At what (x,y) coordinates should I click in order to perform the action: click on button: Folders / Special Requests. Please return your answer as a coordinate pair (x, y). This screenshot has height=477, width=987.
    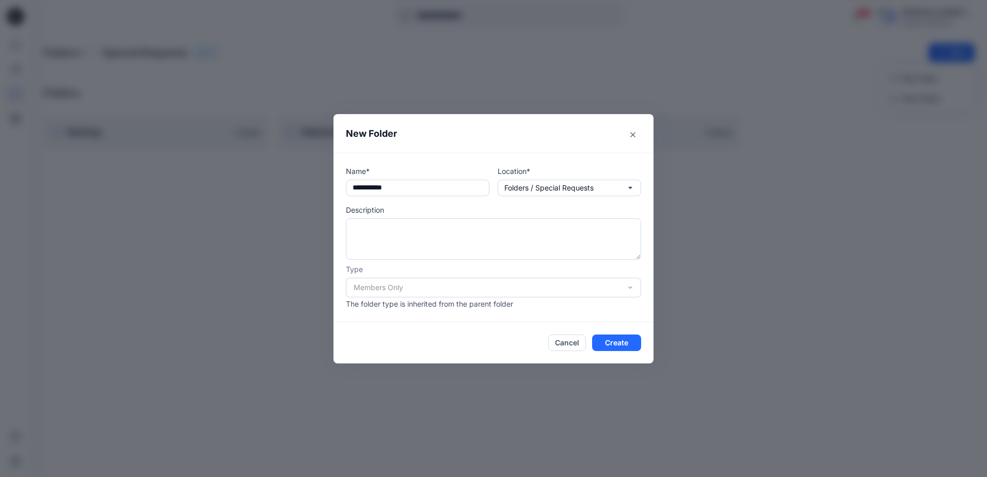
    Looking at the image, I should click on (569, 188).